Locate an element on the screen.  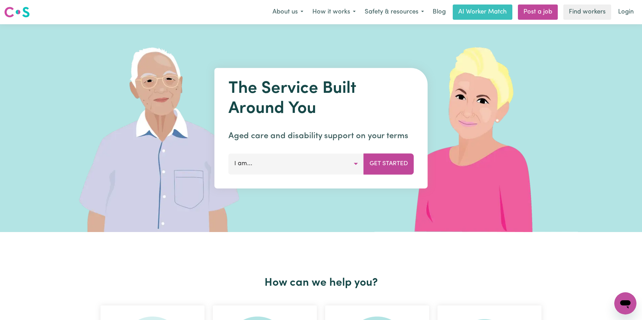
button: I am... is located at coordinates (296, 164).